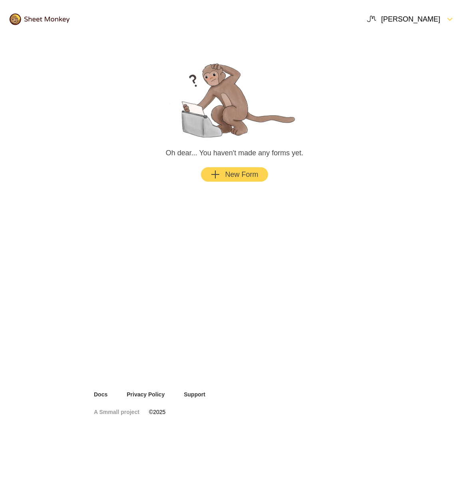  I want to click on button: AddNew Form, so click(234, 175).